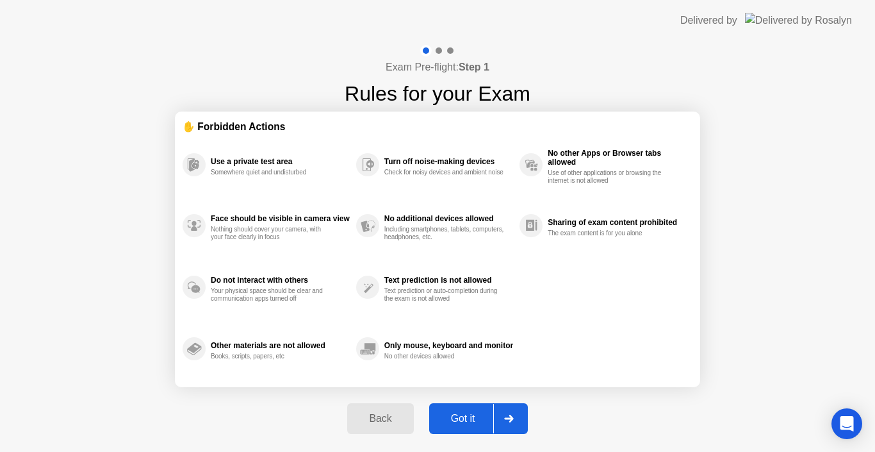 This screenshot has height=452, width=875. I want to click on div: Your physical space should be clear and communication apps turned off, so click(271, 295).